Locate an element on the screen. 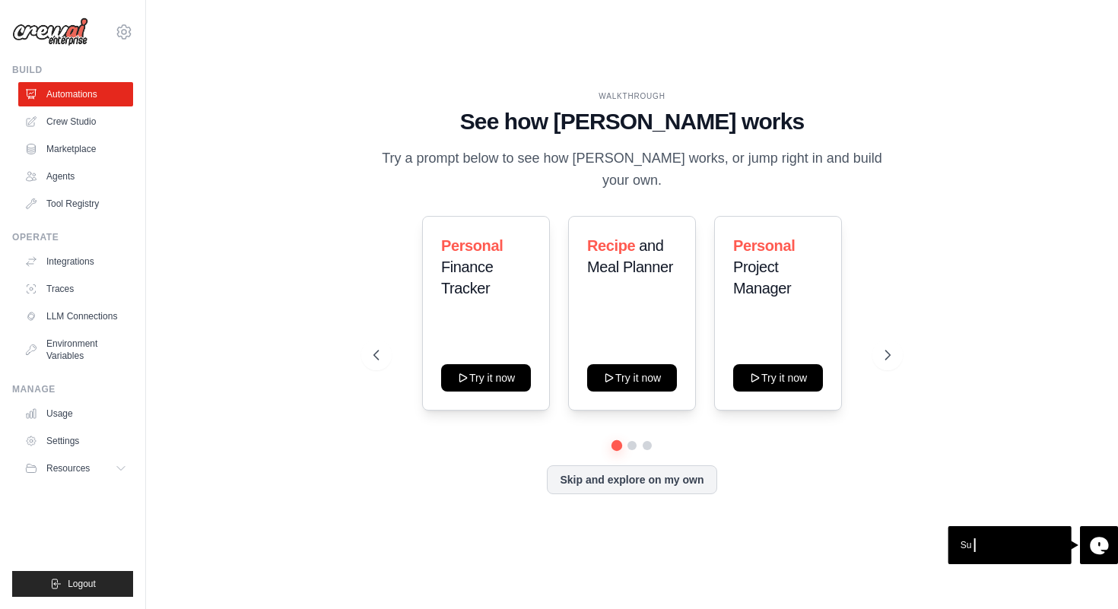 The width and height of the screenshot is (1118, 609). a: Settings is located at coordinates (75, 441).